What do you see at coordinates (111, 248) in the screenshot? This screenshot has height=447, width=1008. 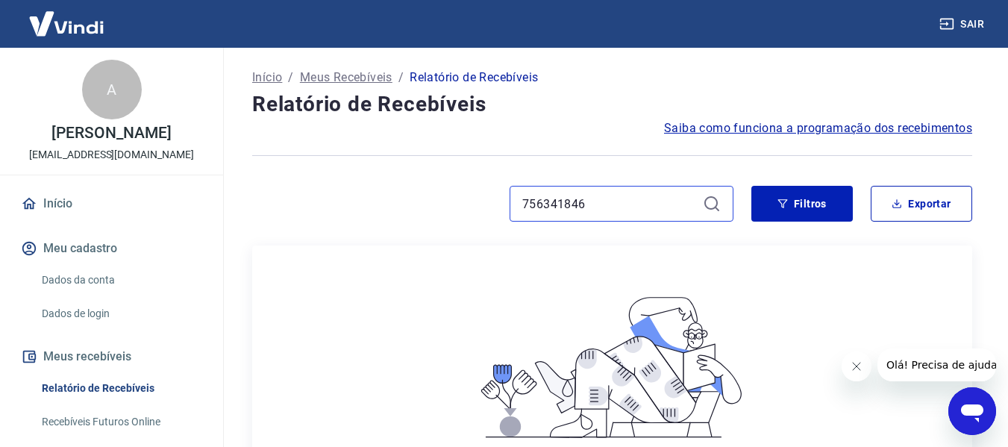 I see `button: Meu cadastro` at bounding box center [111, 248].